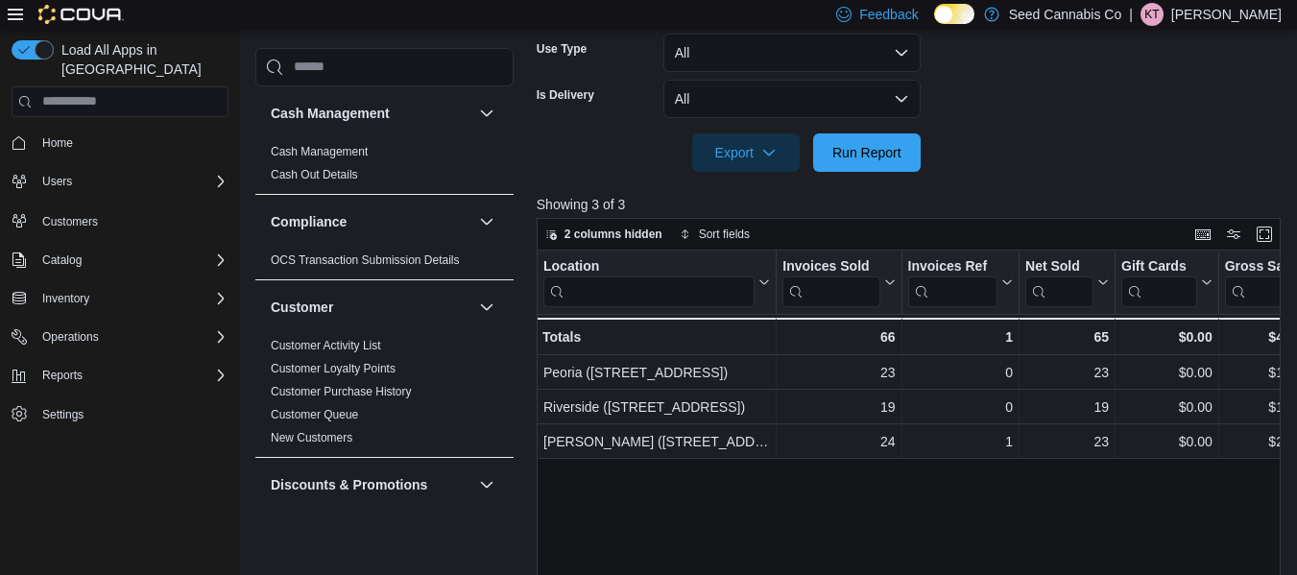 This screenshot has height=575, width=1297. Describe the element at coordinates (333, 369) in the screenshot. I see `a: Customer Loyalty Points` at that location.